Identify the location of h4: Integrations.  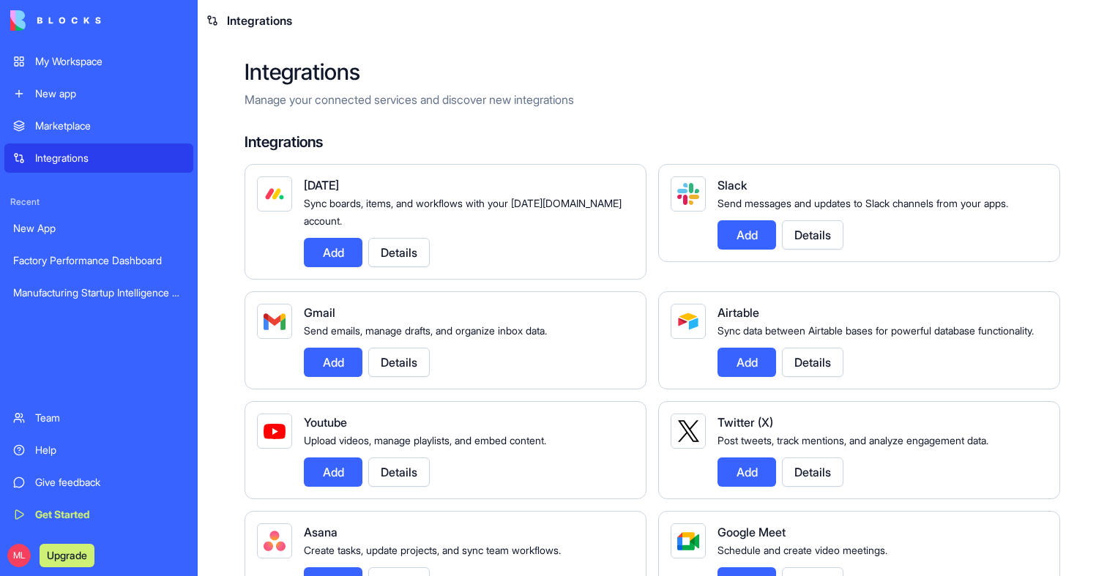
(653, 142).